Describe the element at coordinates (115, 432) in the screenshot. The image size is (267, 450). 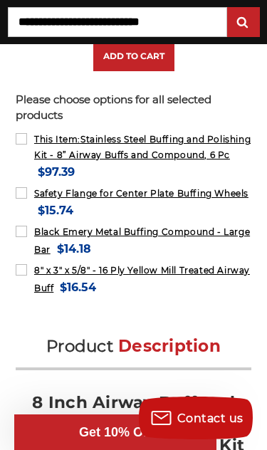
I see `span: Get 10% Off` at that location.